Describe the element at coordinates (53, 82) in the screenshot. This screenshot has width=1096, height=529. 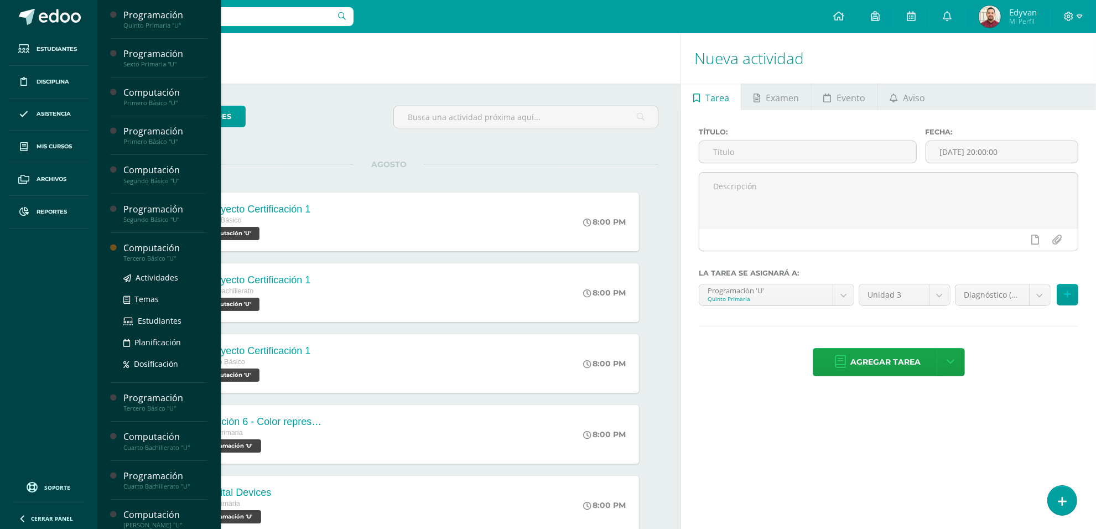
I see `span: Disciplina` at that location.